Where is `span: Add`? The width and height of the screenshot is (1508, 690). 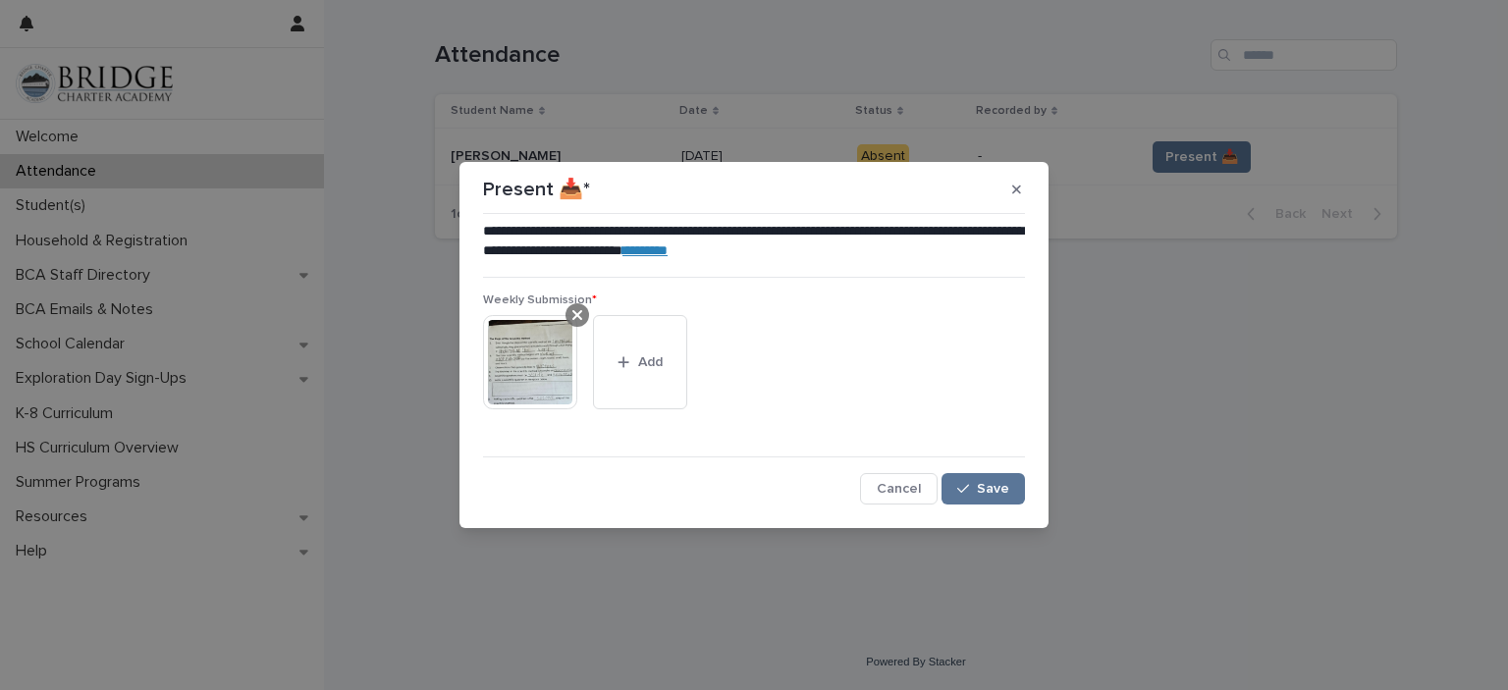 span: Add is located at coordinates (650, 362).